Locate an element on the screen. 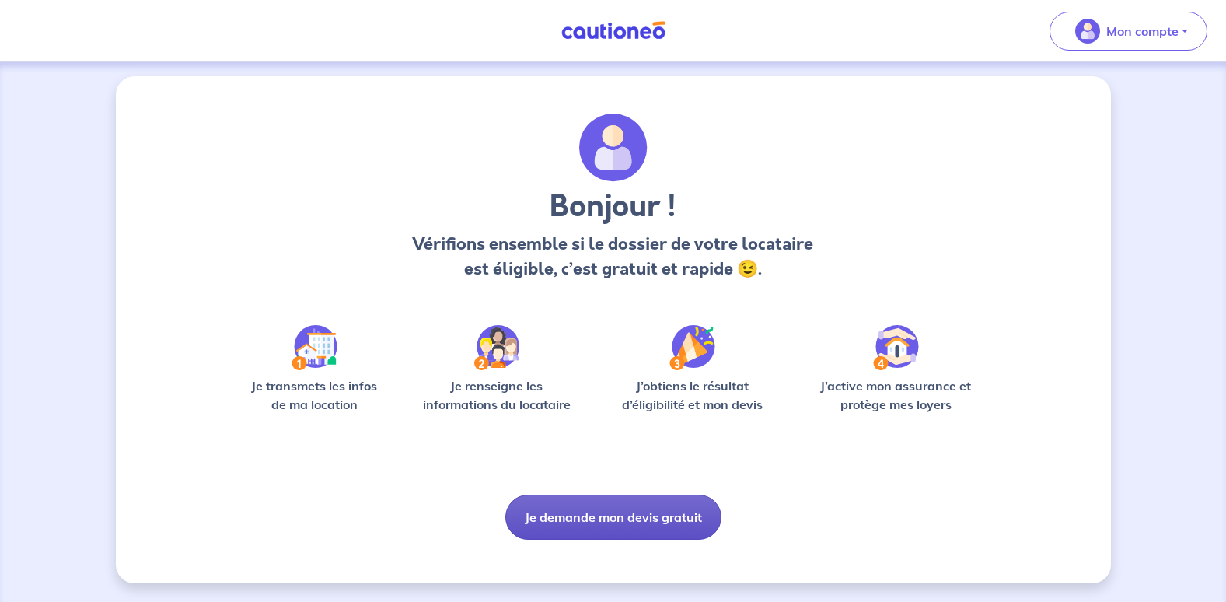  img: /static/90a569abe86eec82015bcaae536bd8e6/Step-1.svg is located at coordinates (314, 347).